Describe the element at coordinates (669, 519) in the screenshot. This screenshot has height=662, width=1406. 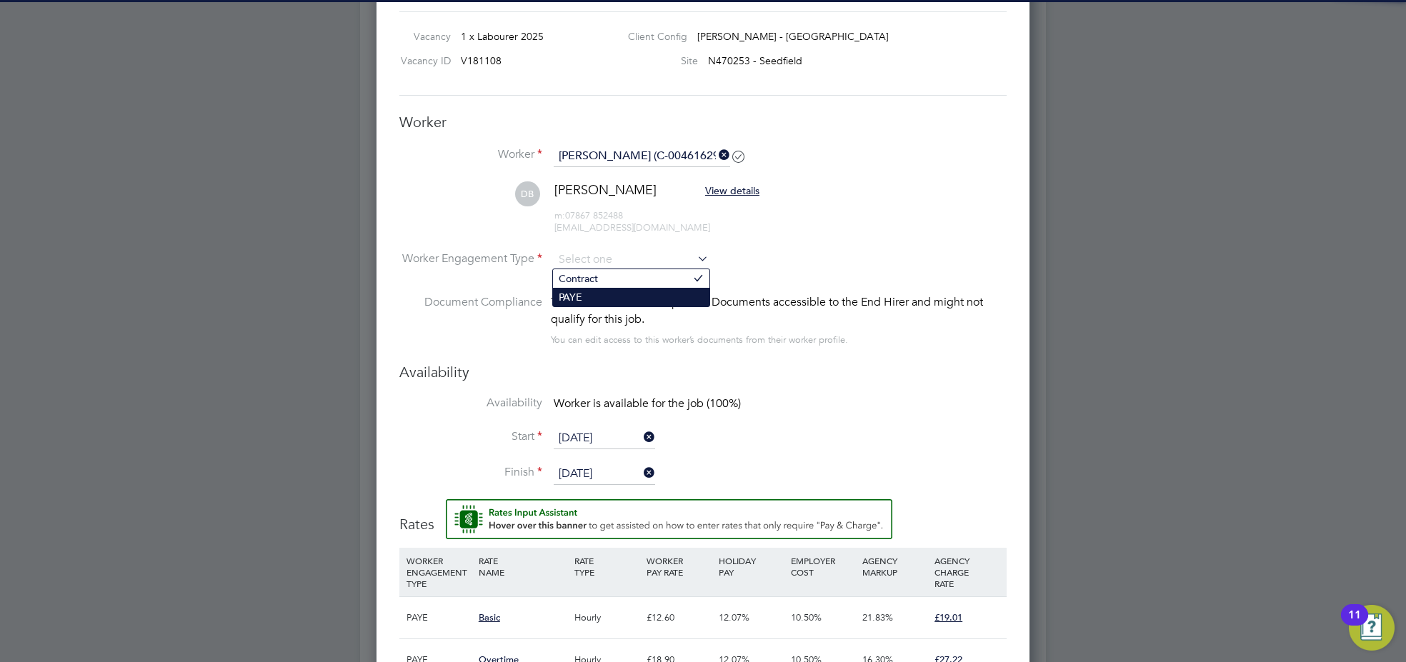
I see `button: Rate Assistant` at that location.